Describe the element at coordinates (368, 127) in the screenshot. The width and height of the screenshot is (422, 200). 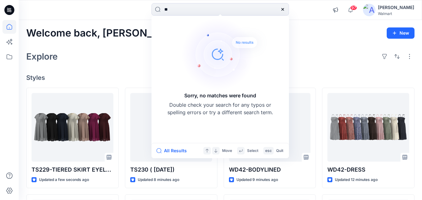
I see `a: WD42-DRESS` at that location.